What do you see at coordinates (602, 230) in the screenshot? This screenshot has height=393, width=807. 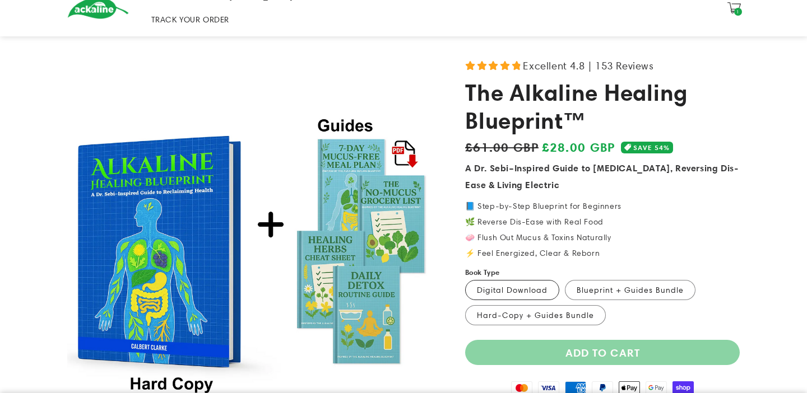 I see `p: 📘 Step-by-Step Blueprint for Beginners 🌿 Reverse Dis-Ease with Real Food 🧼 Flush Out Mucus & Toxi...` at bounding box center [602, 230].